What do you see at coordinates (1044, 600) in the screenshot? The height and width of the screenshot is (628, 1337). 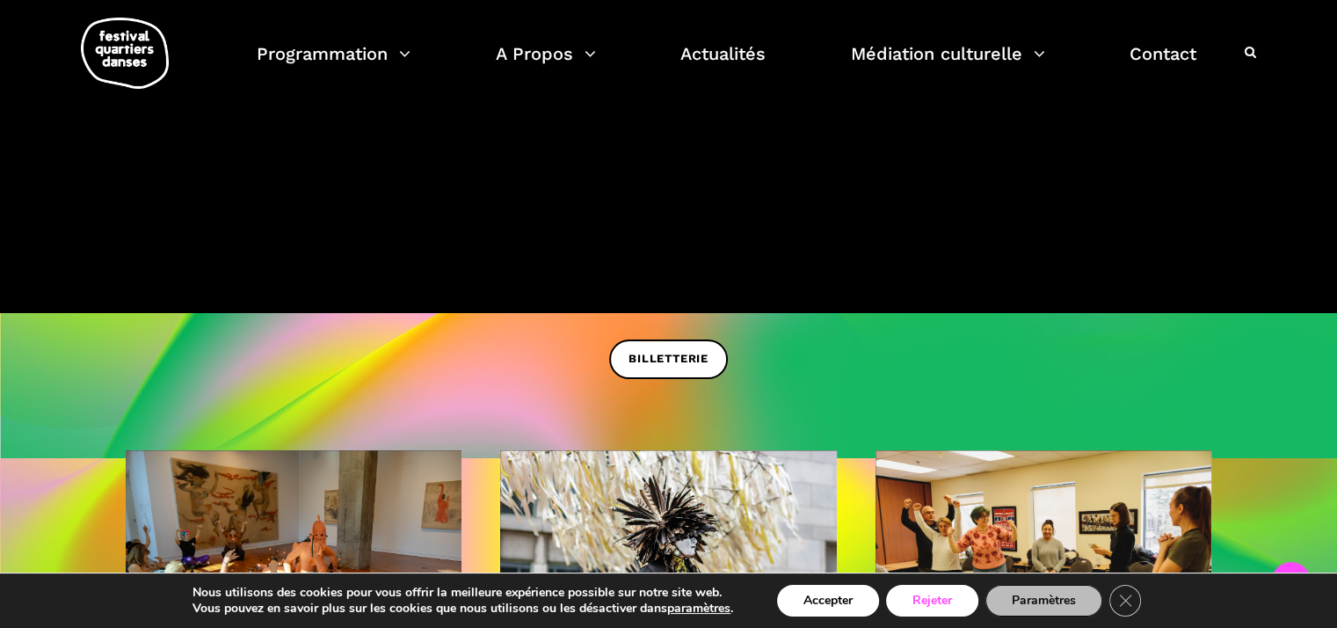 I see `button: Paramètres` at bounding box center [1044, 600].